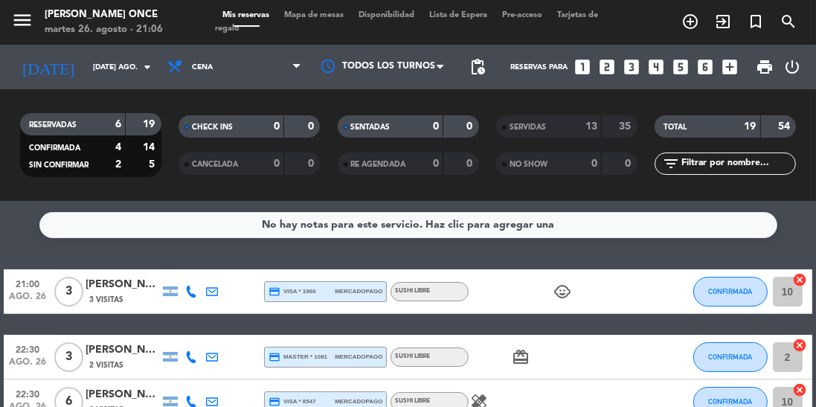 This screenshot has width=816, height=407. Describe the element at coordinates (53, 125) in the screenshot. I see `span: RESERVADAS` at that location.